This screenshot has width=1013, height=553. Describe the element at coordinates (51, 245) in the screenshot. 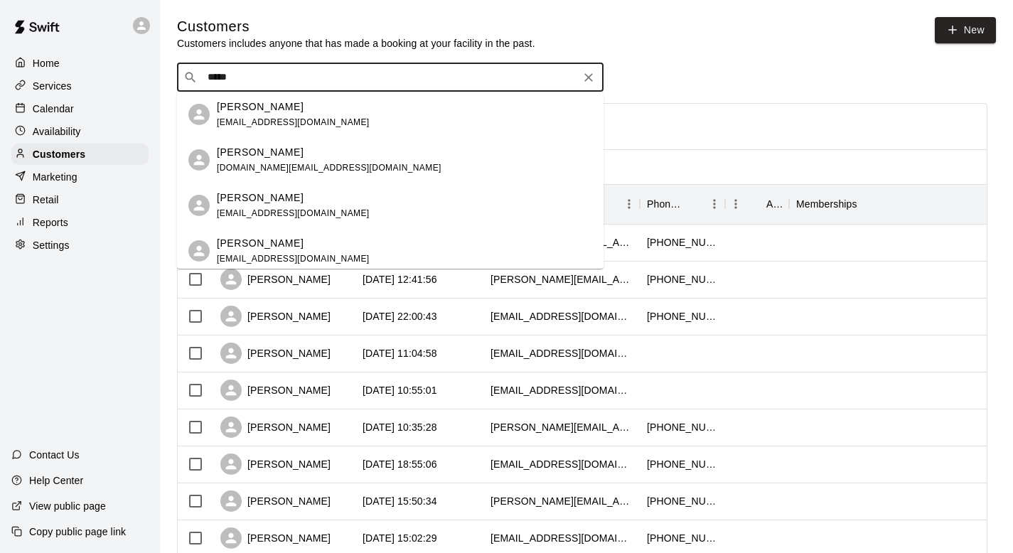

I see `p: Settings` at that location.